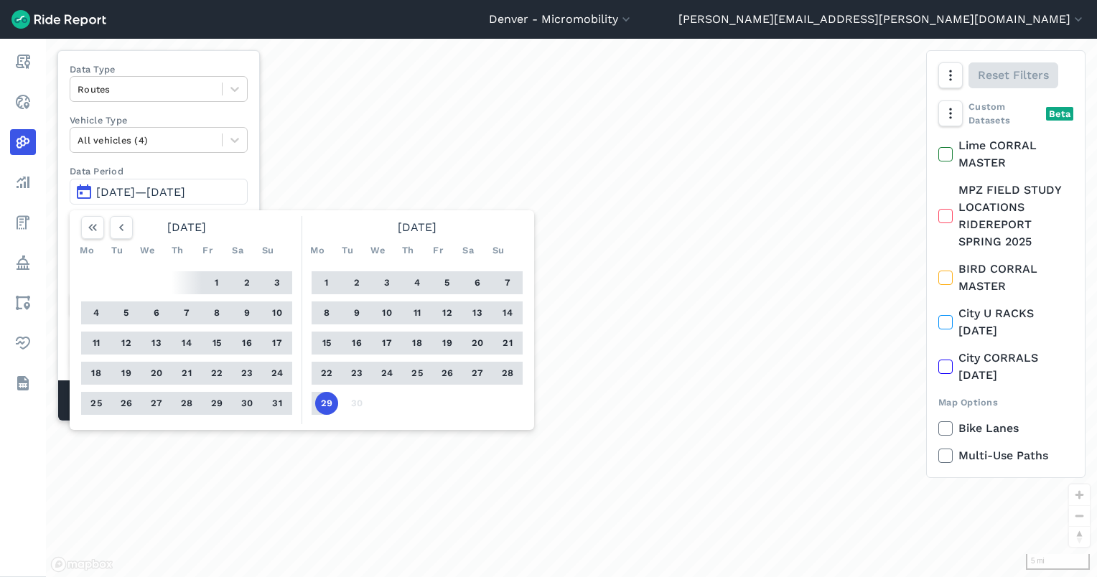 This screenshot has height=577, width=1097. What do you see at coordinates (277, 283) in the screenshot?
I see `button: 3` at bounding box center [277, 283].